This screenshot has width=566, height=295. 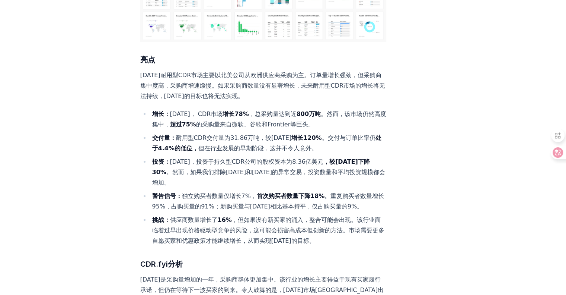 I want to click on font: 但在行业发展的早期阶段，这并不令人意外。, so click(x=258, y=148).